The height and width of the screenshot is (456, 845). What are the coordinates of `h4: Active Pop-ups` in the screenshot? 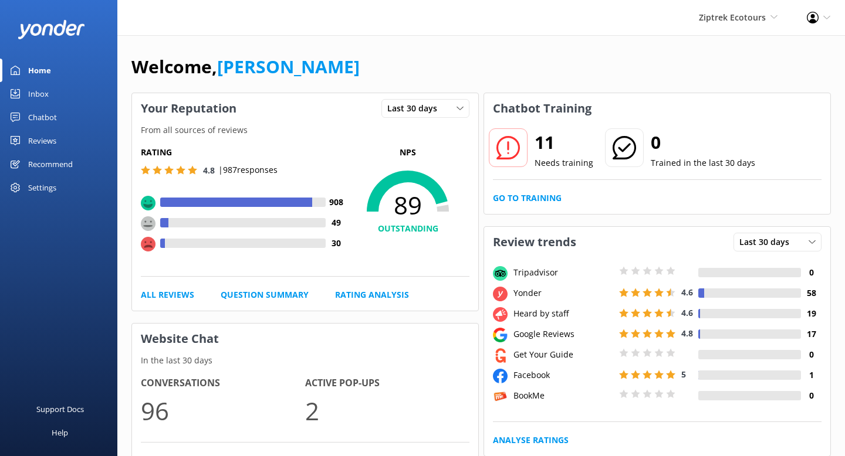 It's located at (387, 384).